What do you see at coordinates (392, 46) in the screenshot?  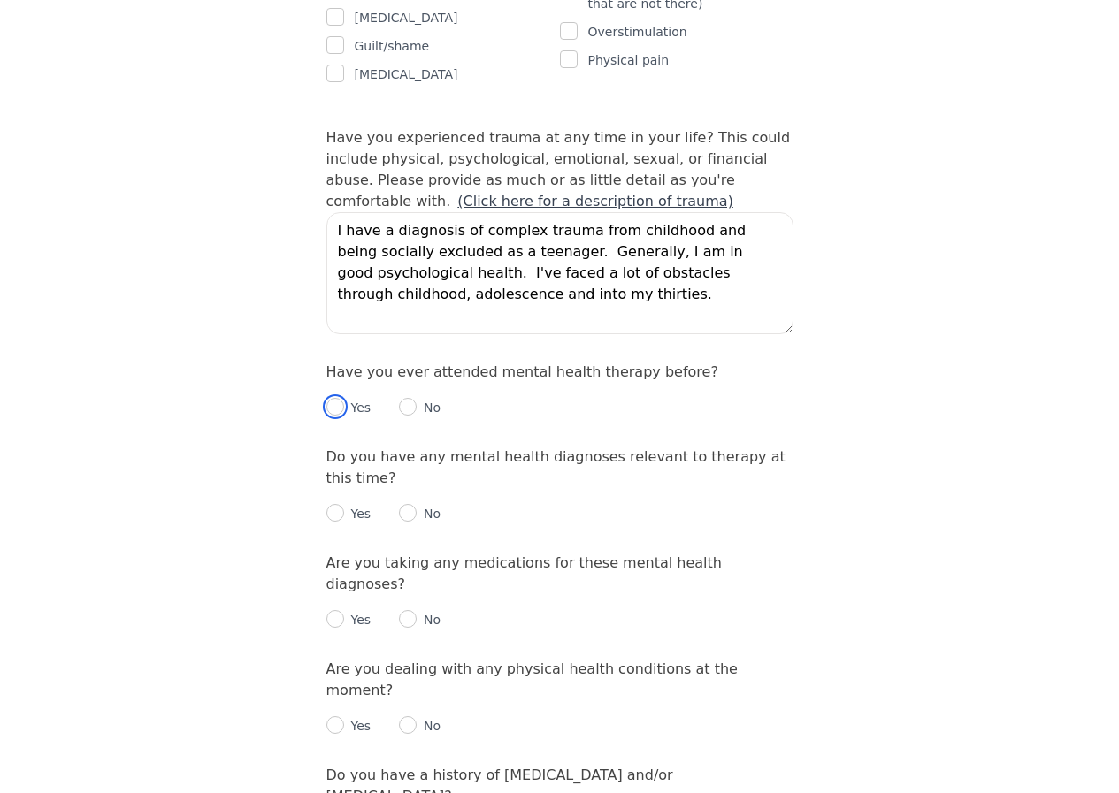 I see `p: Guilt/shame` at bounding box center [392, 46].